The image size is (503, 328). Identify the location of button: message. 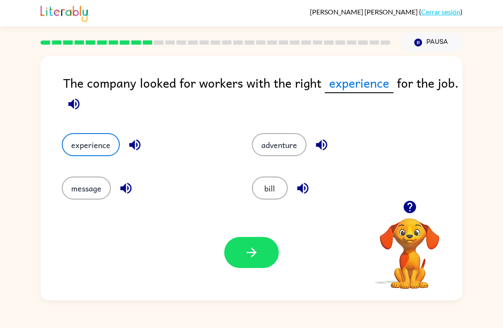
(86, 188).